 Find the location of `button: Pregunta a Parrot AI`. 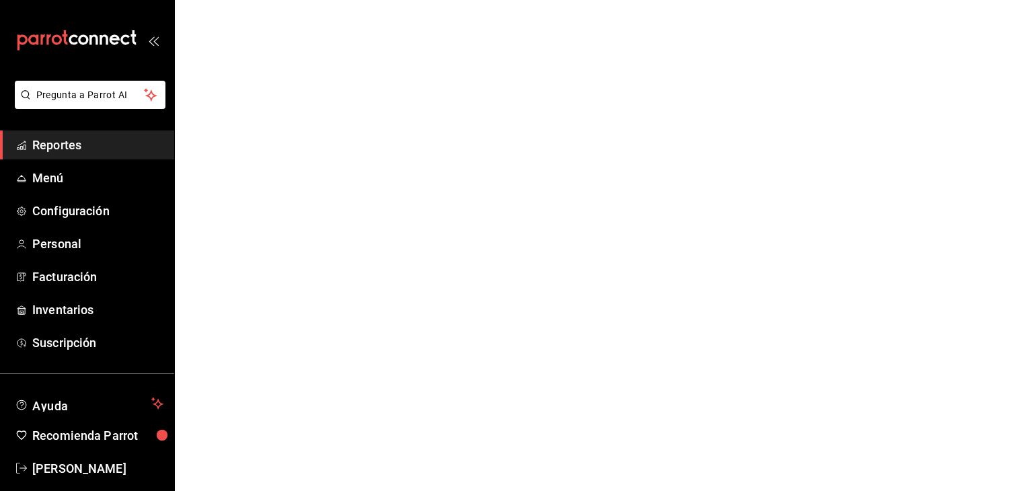

button: Pregunta a Parrot AI is located at coordinates (90, 95).